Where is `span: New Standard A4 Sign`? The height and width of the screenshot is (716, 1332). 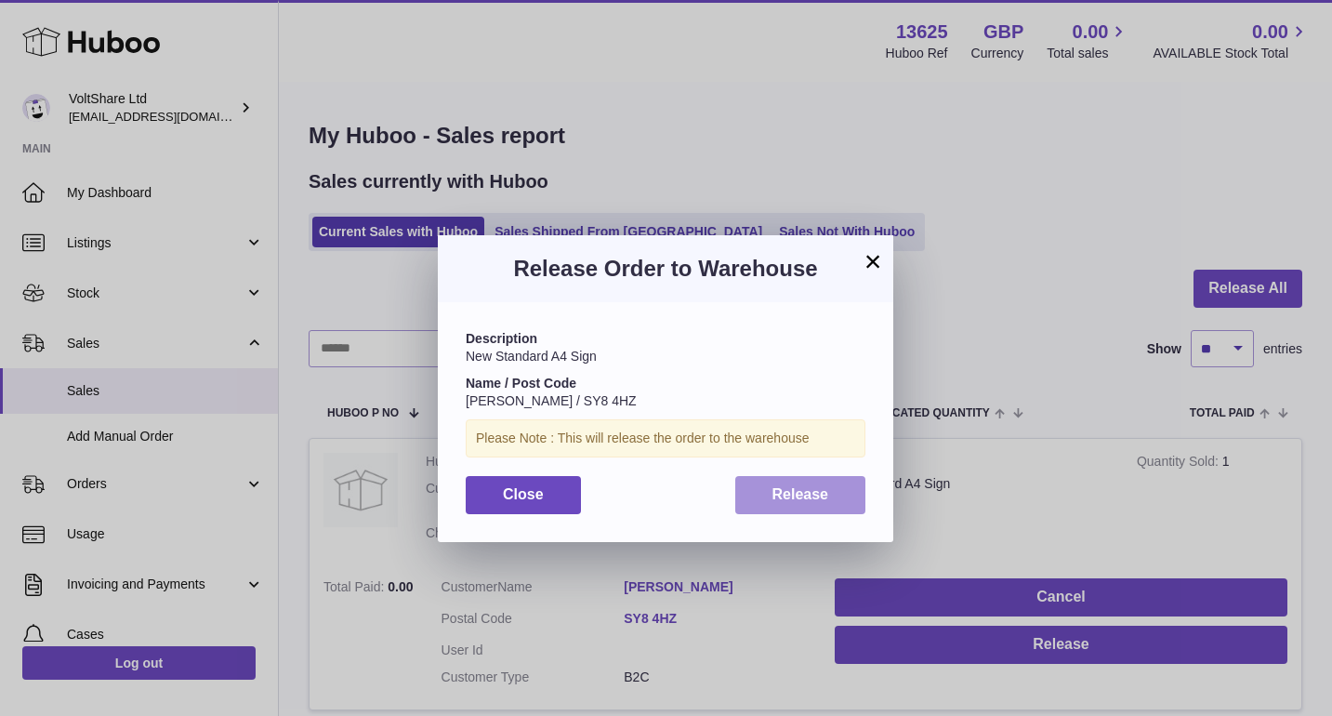
span: New Standard A4 Sign is located at coordinates (531, 356).